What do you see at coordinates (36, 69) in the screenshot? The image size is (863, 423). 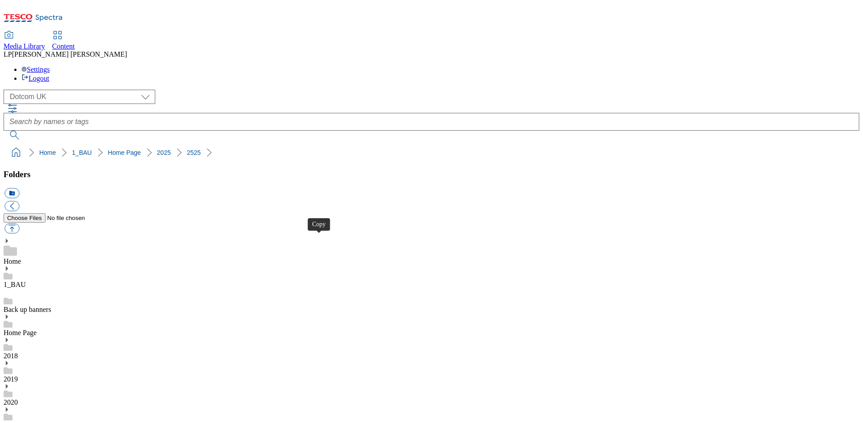 I see `a: Settings` at bounding box center [36, 69].